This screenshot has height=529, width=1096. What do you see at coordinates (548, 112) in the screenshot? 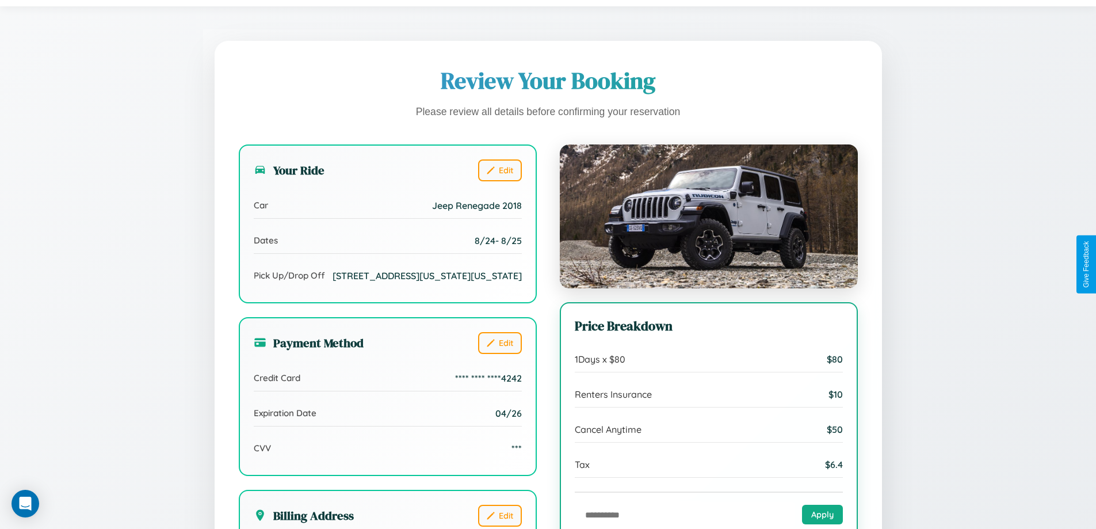
I see `p: Please review all details before confirming your reservation` at bounding box center [548, 112].